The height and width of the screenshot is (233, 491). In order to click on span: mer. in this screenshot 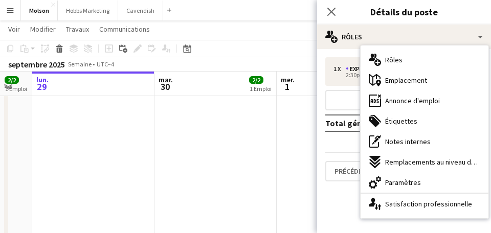, I will do `click(287, 80)`.